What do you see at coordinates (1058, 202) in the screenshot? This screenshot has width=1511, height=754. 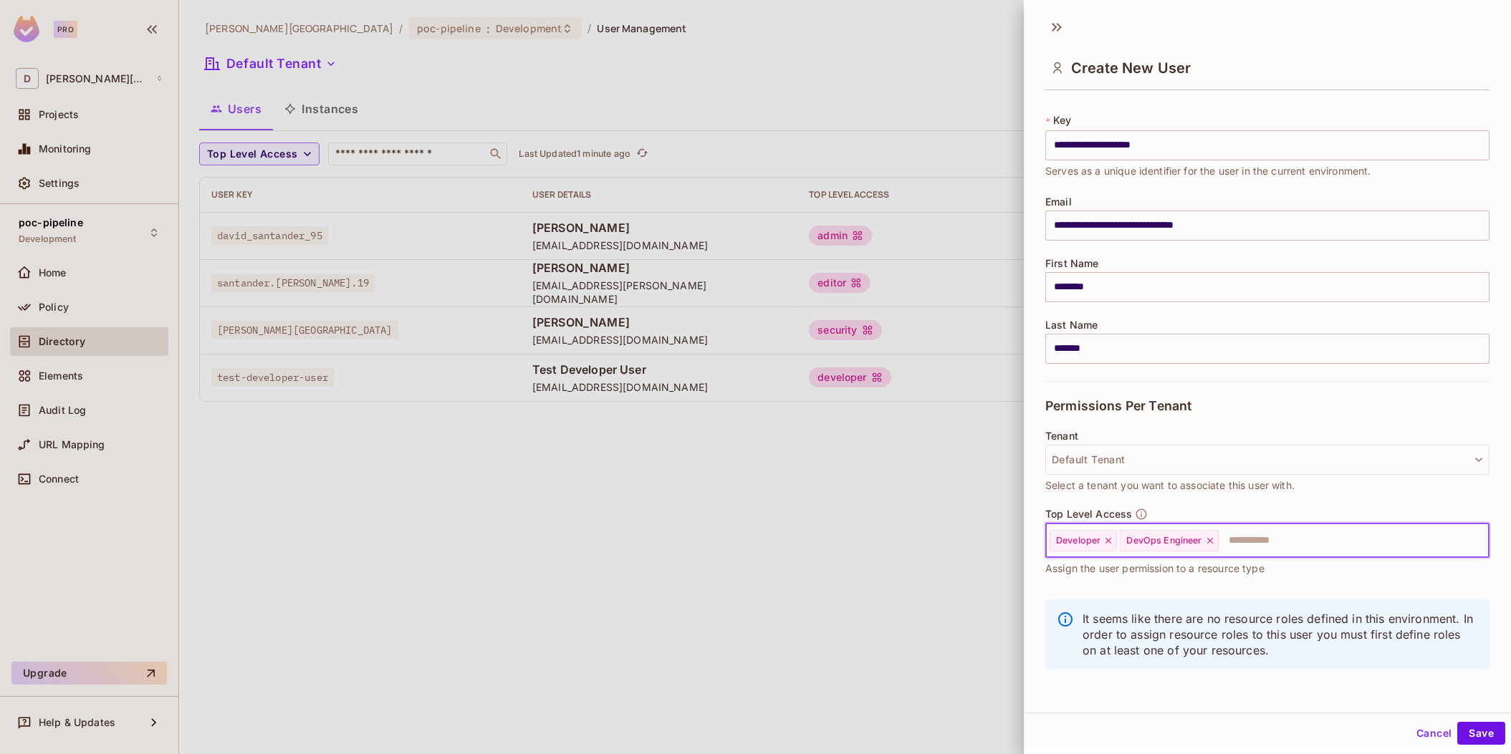 I see `span: Email` at bounding box center [1058, 202].